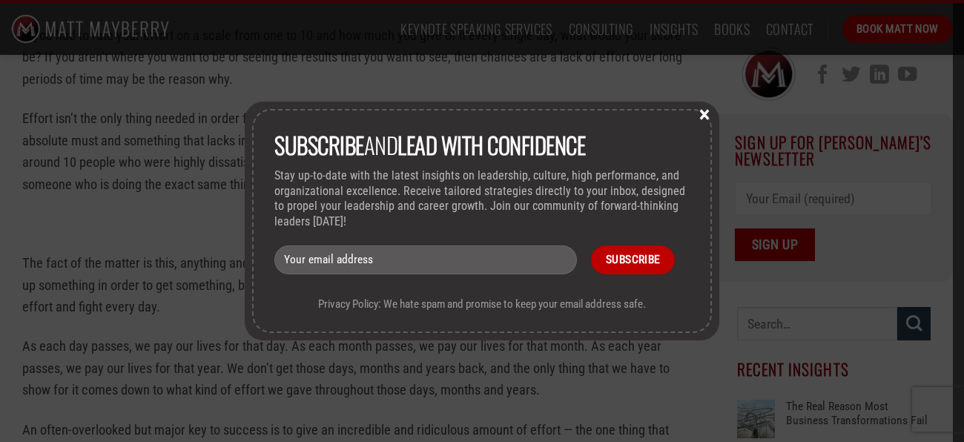 This screenshot has height=442, width=964. I want to click on p: Privacy Policy: We hate spam and promise to keep your email address safe., so click(482, 304).